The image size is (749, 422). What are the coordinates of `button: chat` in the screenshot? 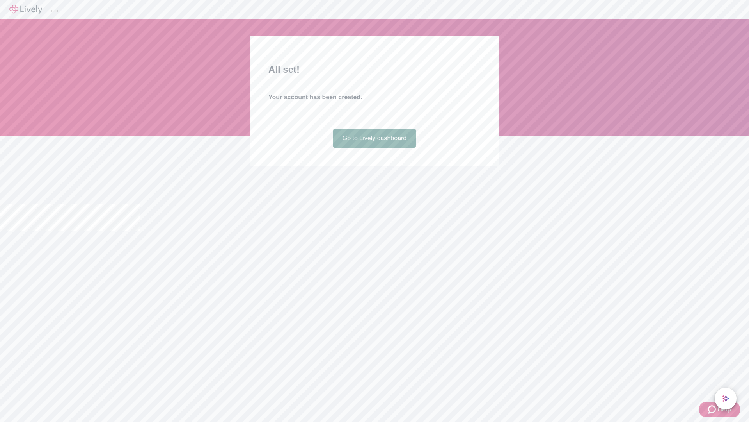 It's located at (726, 398).